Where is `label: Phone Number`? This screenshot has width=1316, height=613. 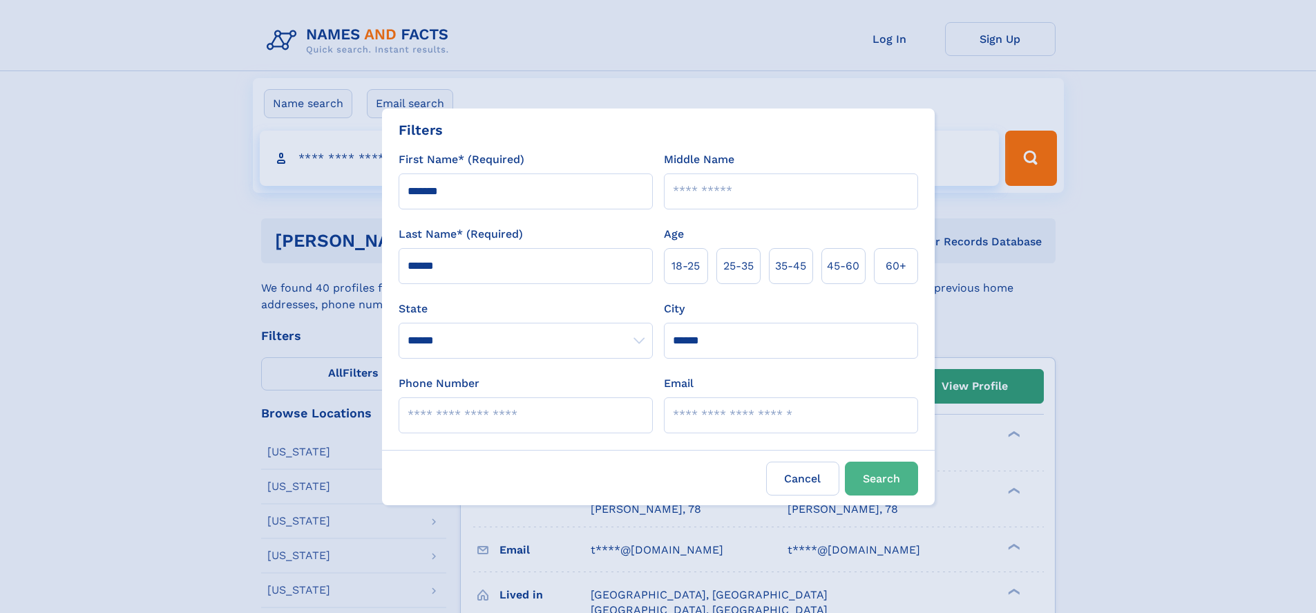 label: Phone Number is located at coordinates (439, 383).